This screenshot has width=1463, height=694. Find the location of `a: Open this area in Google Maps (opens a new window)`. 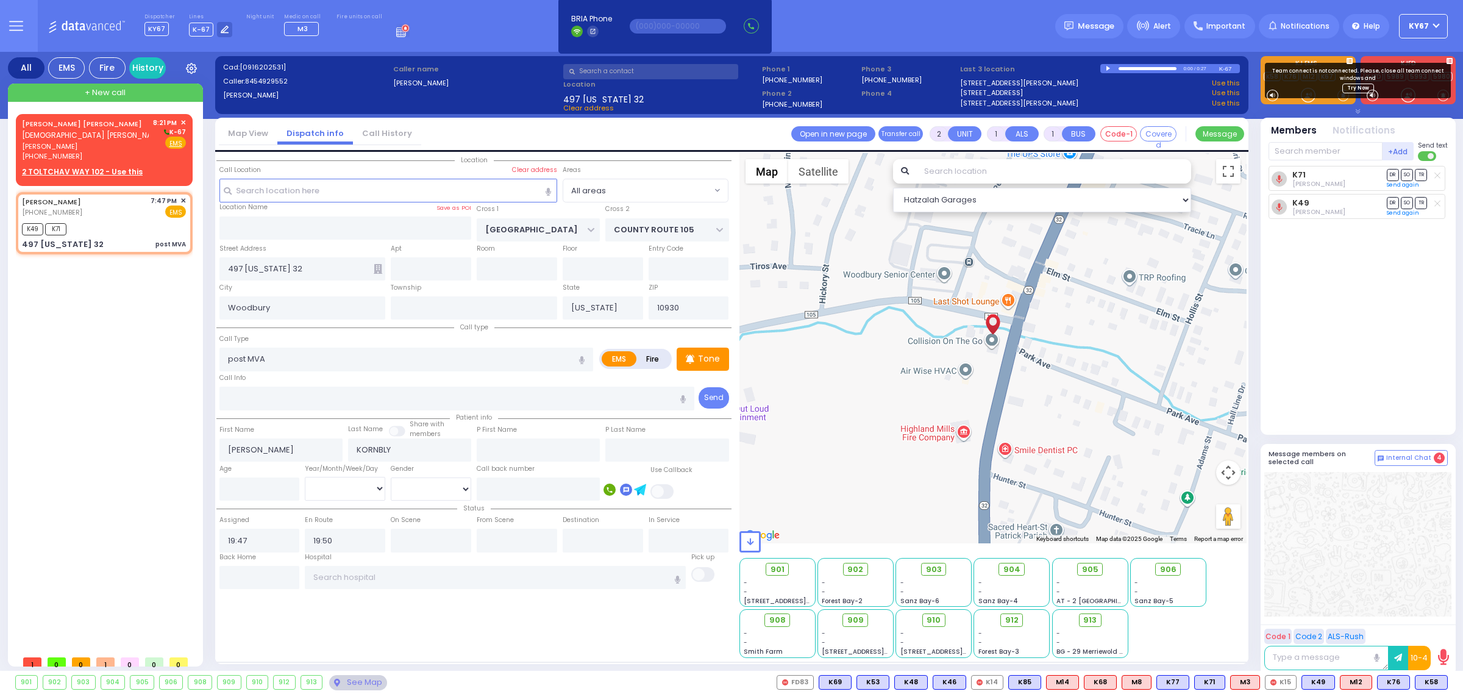

a: Open this area in Google Maps (opens a new window) is located at coordinates (763, 535).